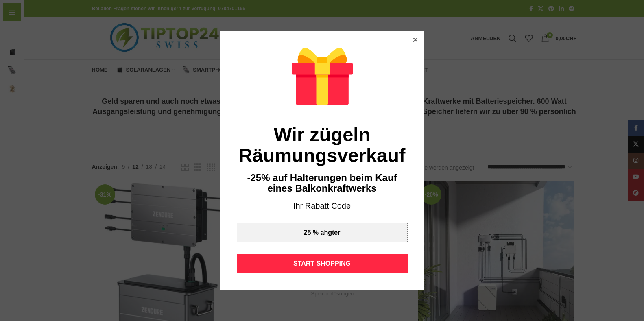  Describe the element at coordinates (322, 206) in the screenshot. I see `div: Ihr Rabatt Code` at that location.